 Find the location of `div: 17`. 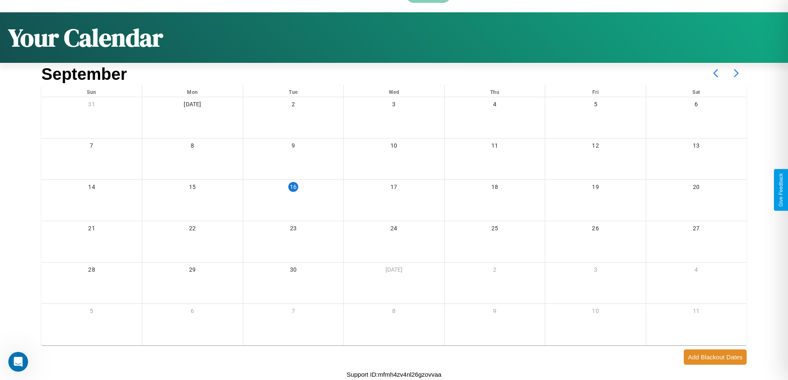

div: 17 is located at coordinates (394, 188).